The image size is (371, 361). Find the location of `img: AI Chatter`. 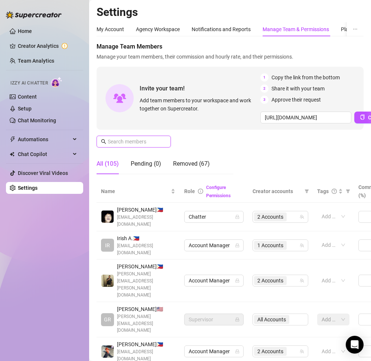

img: AI Chatter is located at coordinates (56, 82).